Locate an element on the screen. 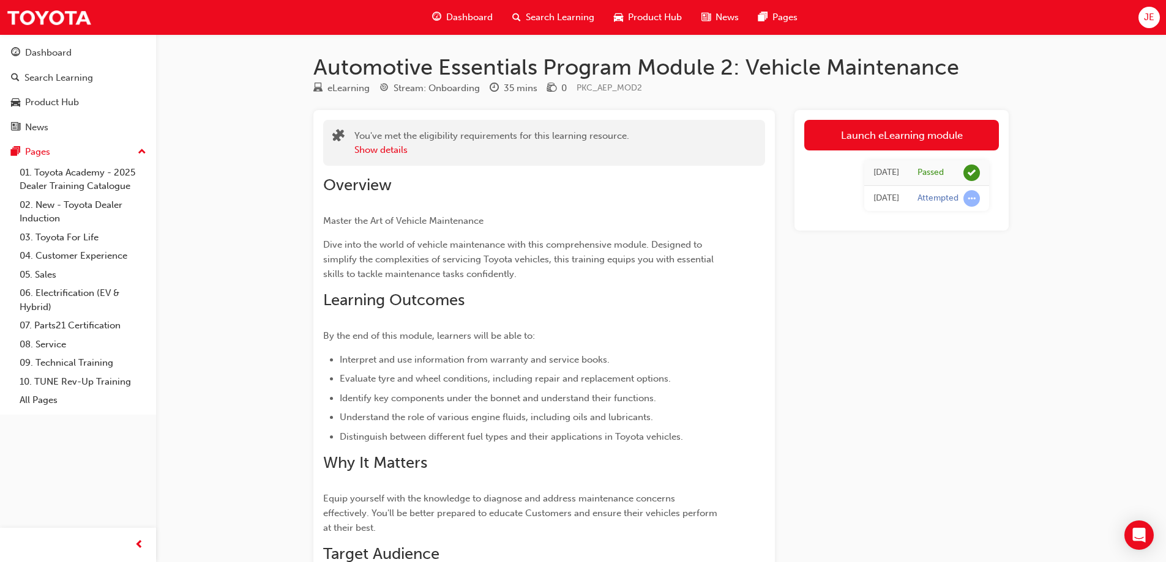 The image size is (1166, 562). span: money-icon is located at coordinates (551, 89).